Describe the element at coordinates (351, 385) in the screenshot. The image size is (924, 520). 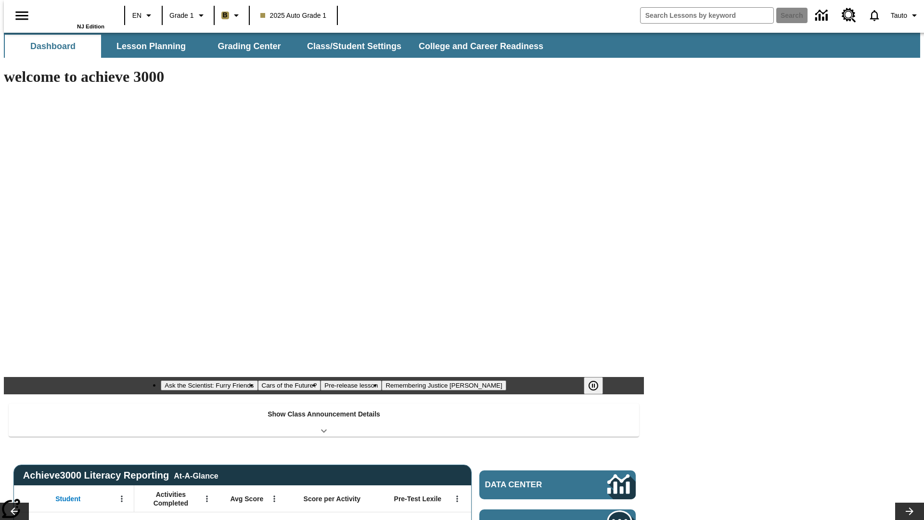
I see `button: Slide 3 Pre-release lesson` at that location.